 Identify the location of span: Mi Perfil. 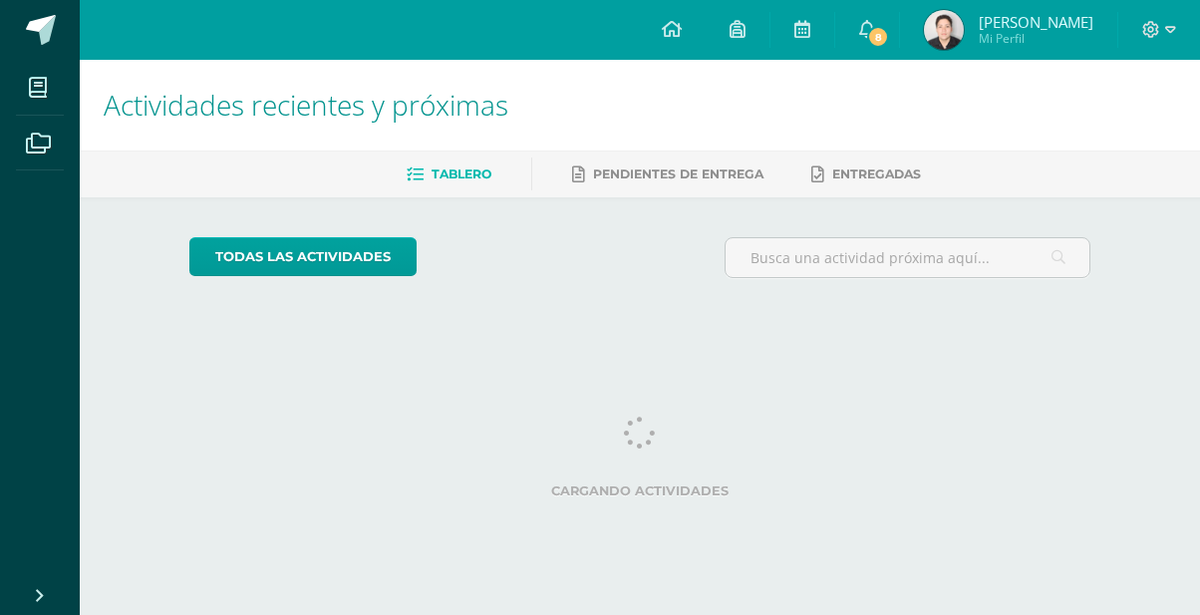
(1036, 38).